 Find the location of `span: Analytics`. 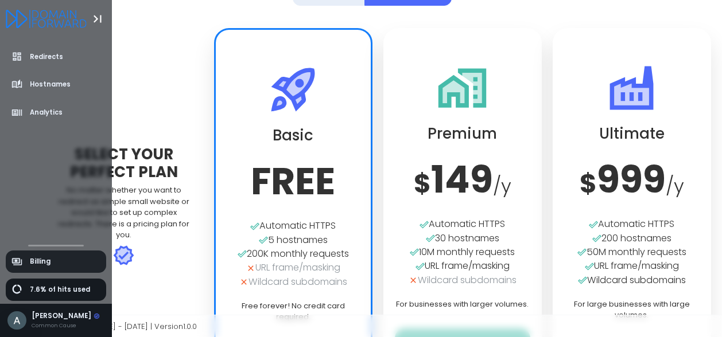

span: Analytics is located at coordinates (46, 112).